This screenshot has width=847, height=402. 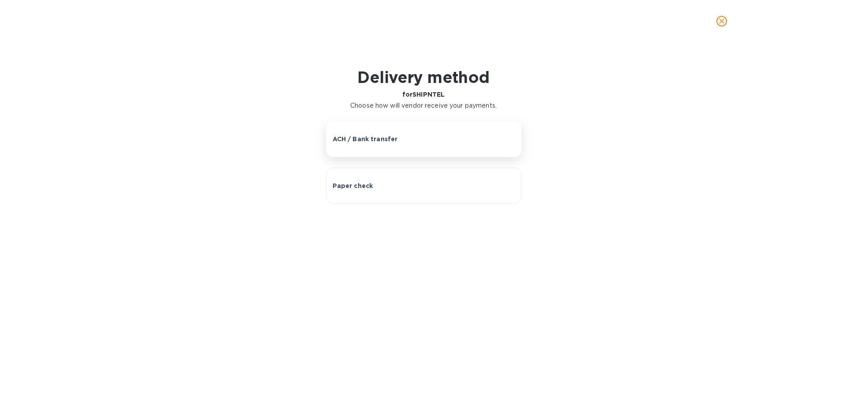 I want to click on p: ACH / Bank transfer, so click(x=365, y=139).